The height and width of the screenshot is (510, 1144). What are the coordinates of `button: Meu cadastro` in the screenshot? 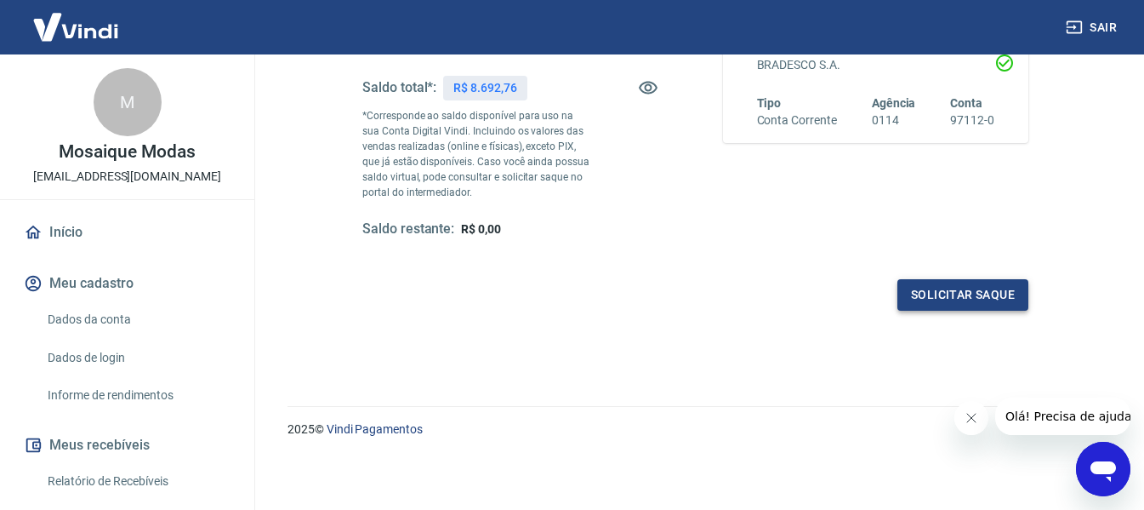 It's located at (127, 283).